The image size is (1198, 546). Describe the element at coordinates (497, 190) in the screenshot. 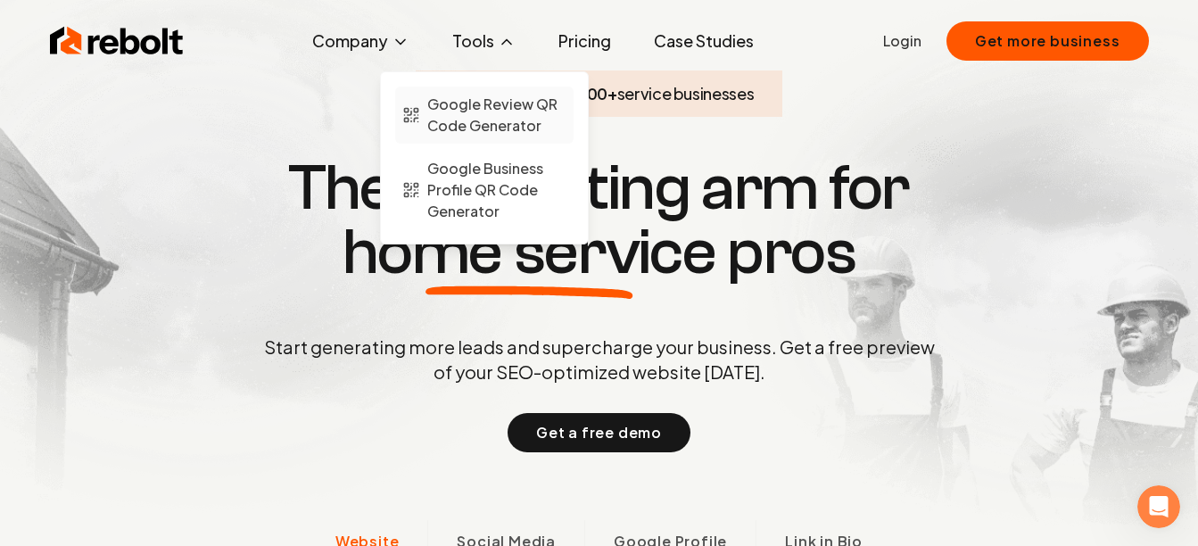

I see `span: Google Business Profile QR Code Generator` at that location.